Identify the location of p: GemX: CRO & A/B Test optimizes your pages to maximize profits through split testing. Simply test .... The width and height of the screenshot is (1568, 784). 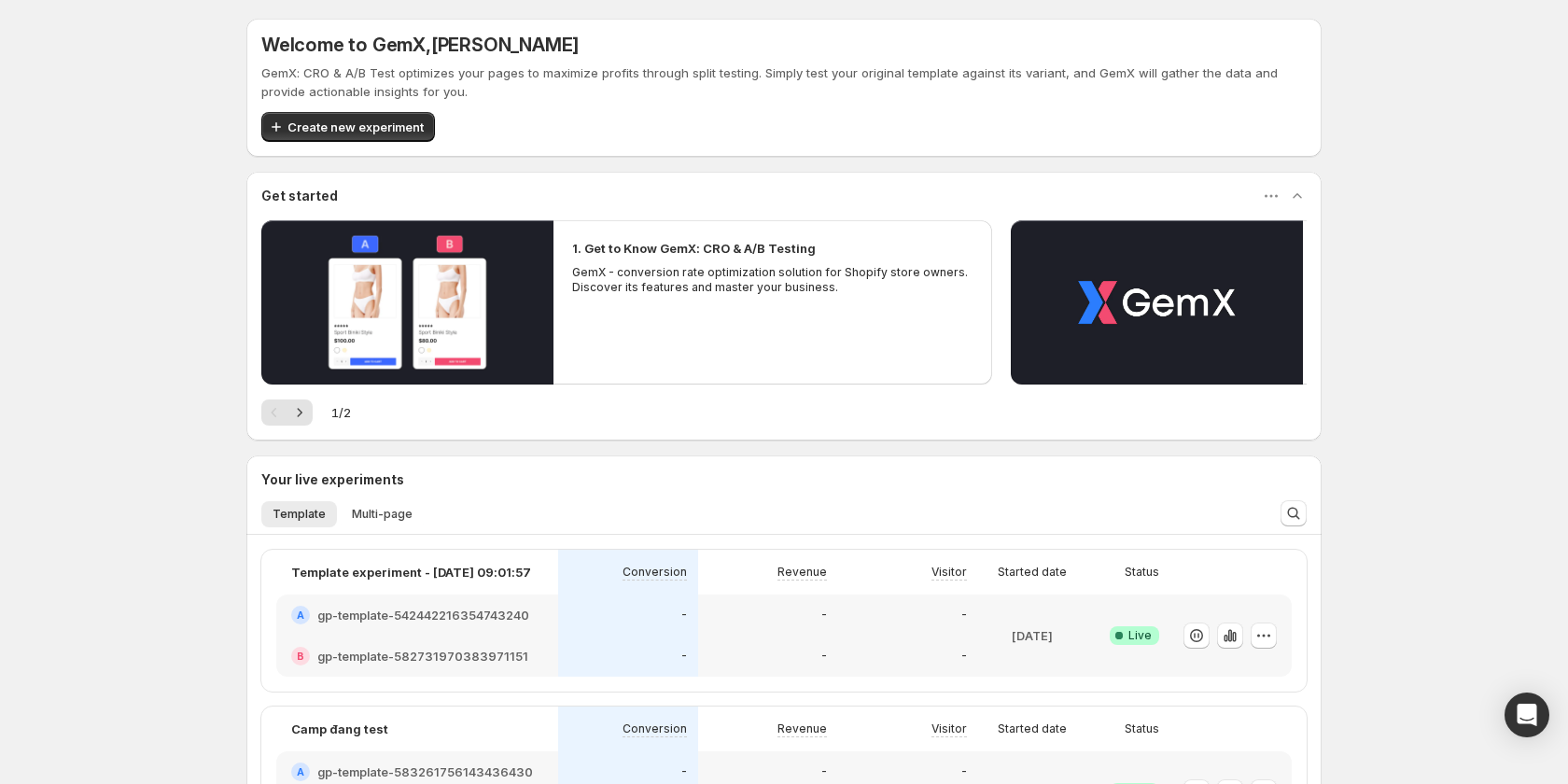
(784, 82).